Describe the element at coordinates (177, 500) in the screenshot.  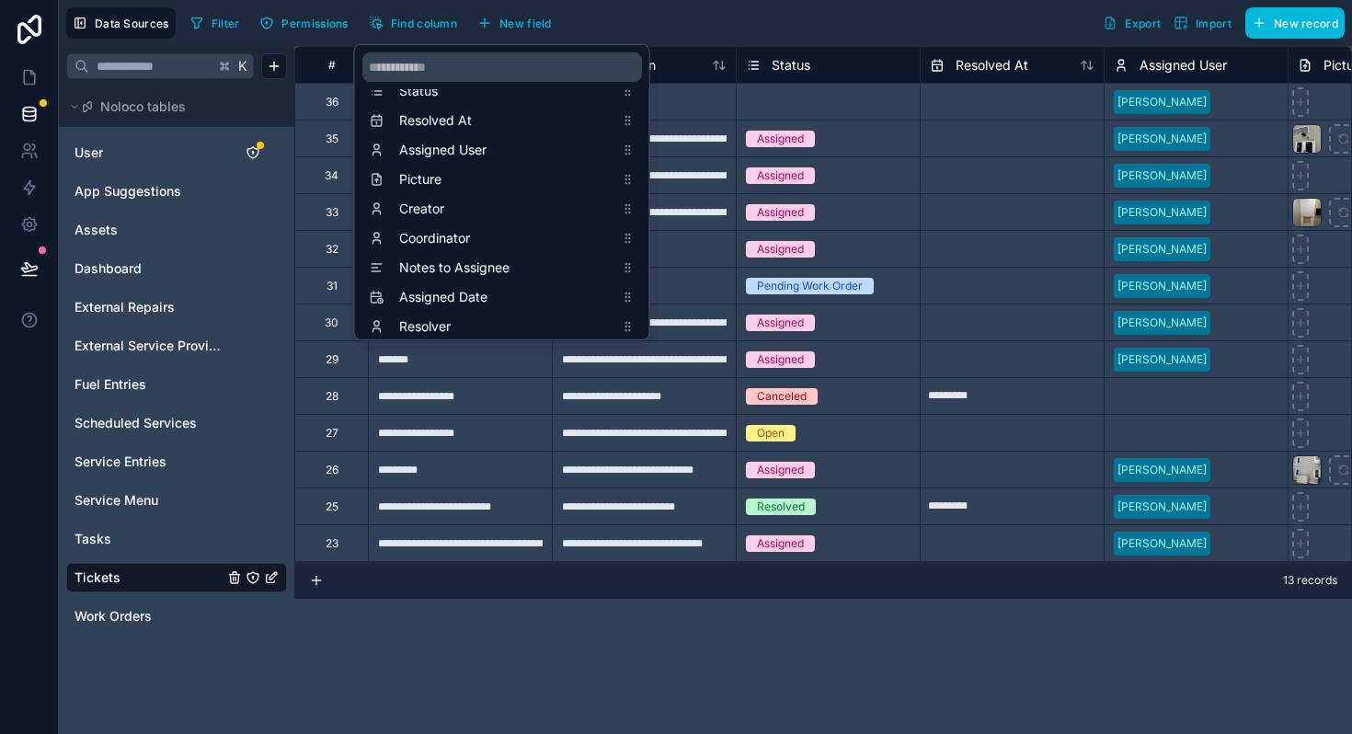
I see `div: Service Menu` at that location.